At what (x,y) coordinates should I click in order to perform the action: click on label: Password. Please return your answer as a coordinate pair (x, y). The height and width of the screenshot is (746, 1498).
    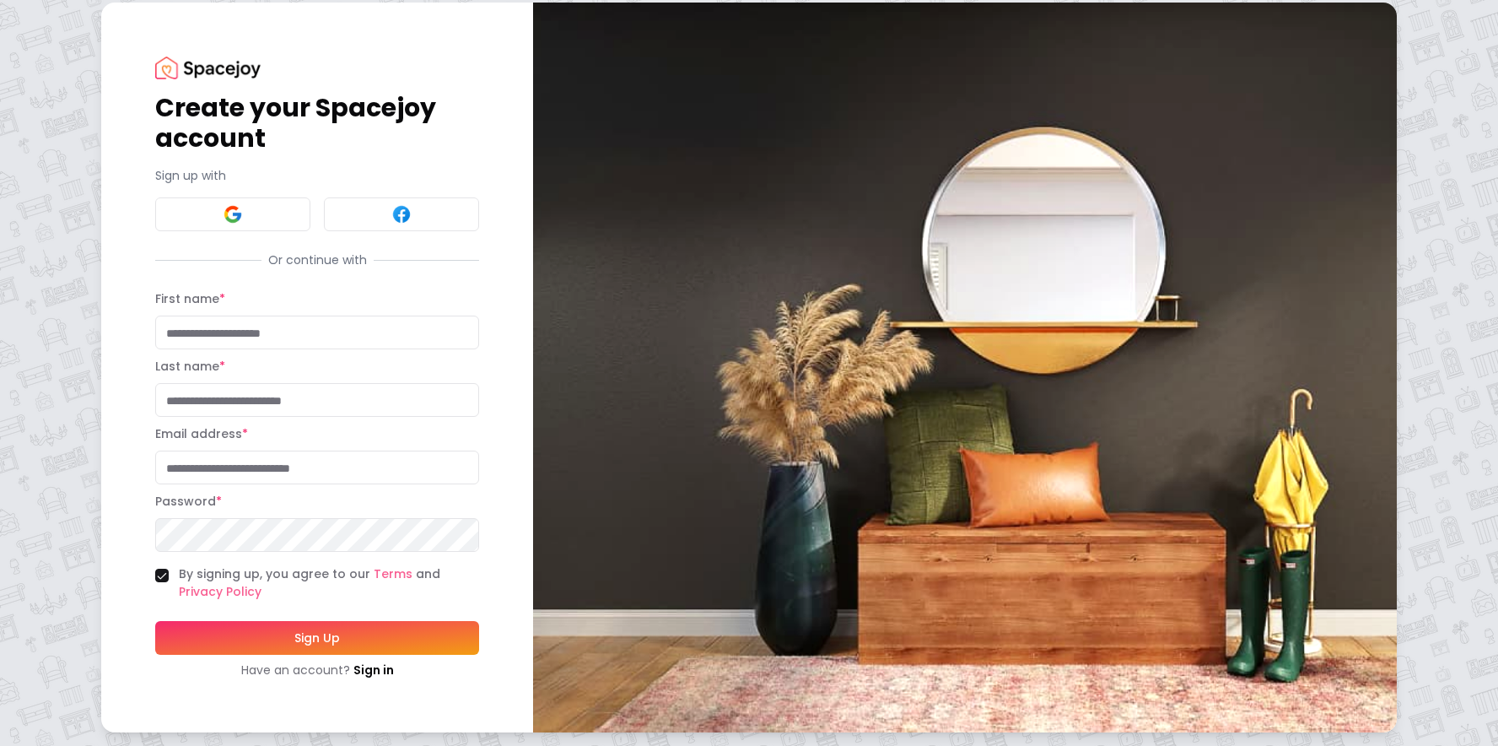
    Looking at the image, I should click on (188, 501).